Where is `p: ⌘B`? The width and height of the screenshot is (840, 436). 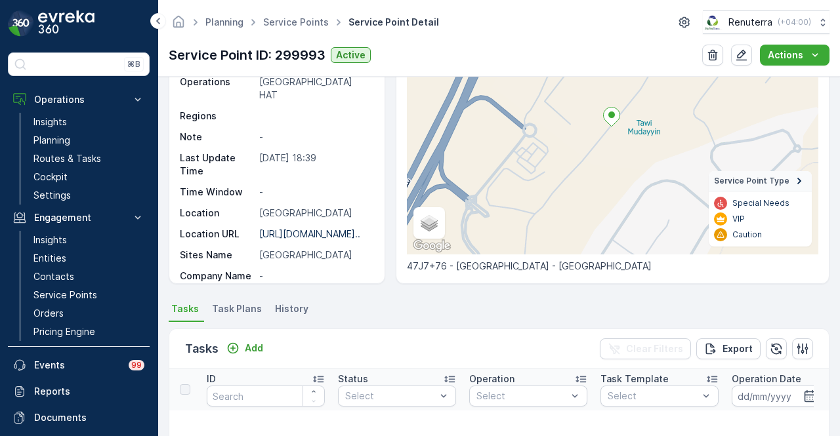 p: ⌘B is located at coordinates (134, 64).